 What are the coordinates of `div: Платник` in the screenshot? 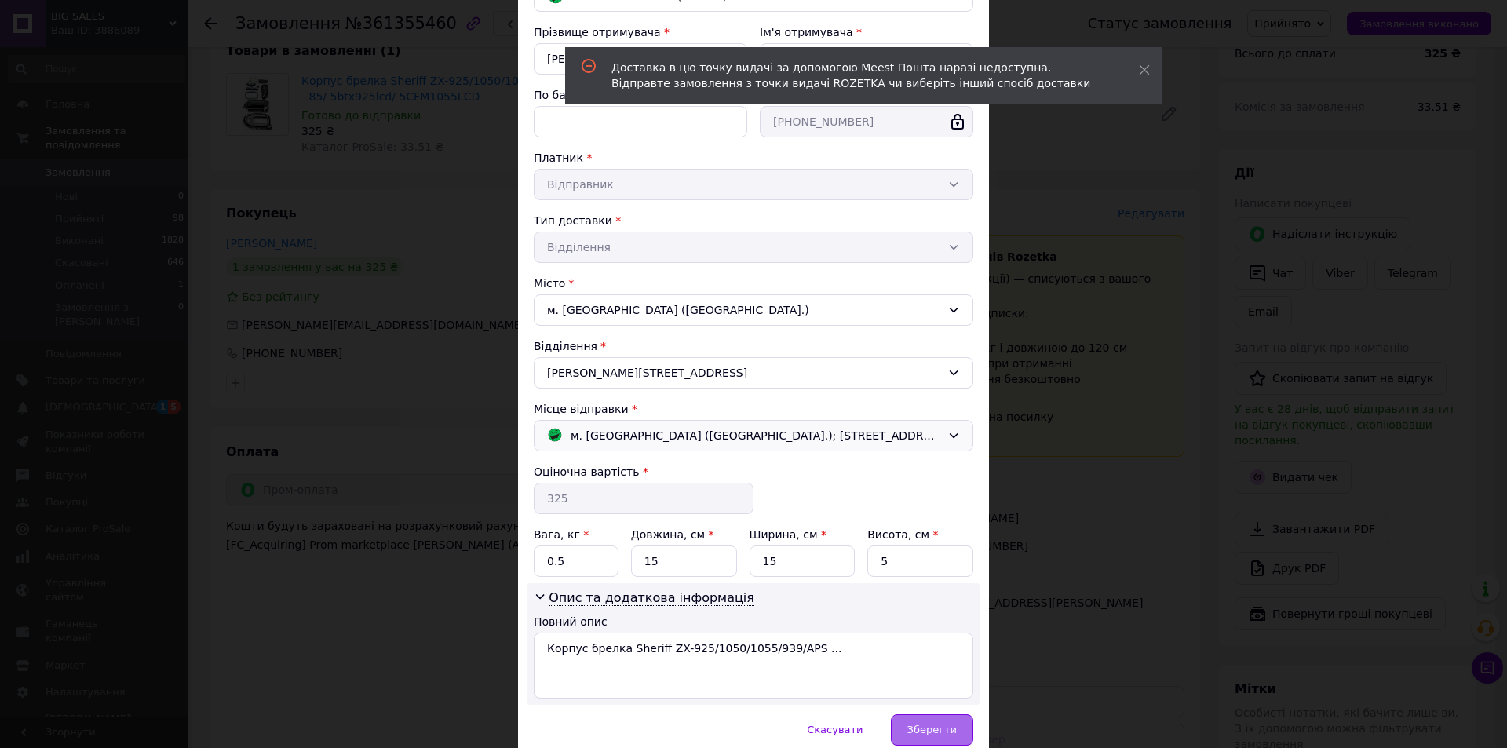 It's located at (753, 158).